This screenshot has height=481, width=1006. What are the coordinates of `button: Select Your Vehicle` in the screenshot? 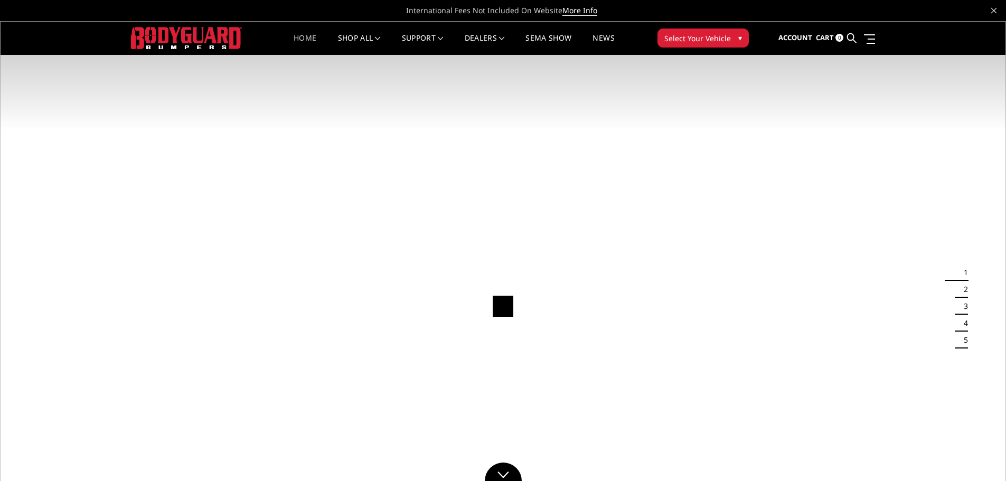 It's located at (703, 38).